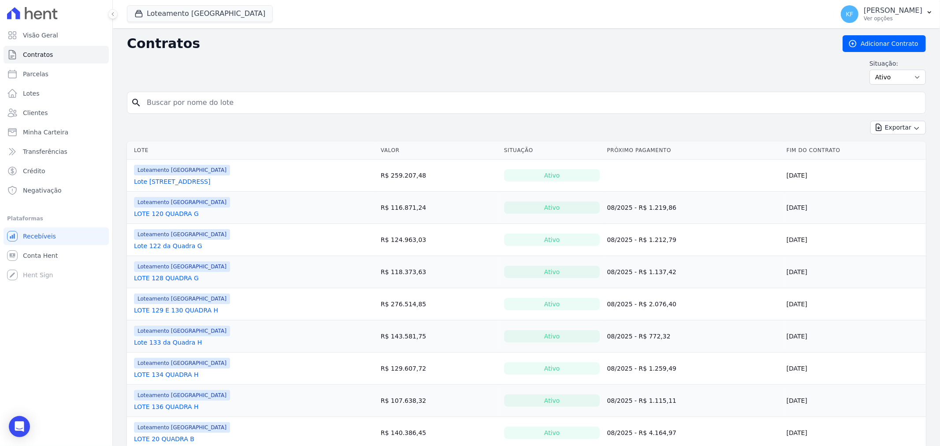  What do you see at coordinates (38, 55) in the screenshot?
I see `span: Contratos` at bounding box center [38, 55].